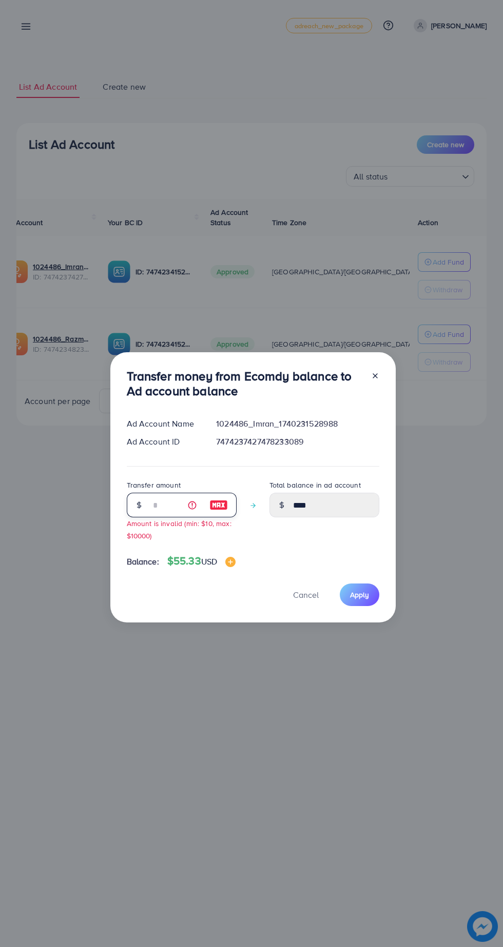  I want to click on div: Ad Account ID, so click(163, 442).